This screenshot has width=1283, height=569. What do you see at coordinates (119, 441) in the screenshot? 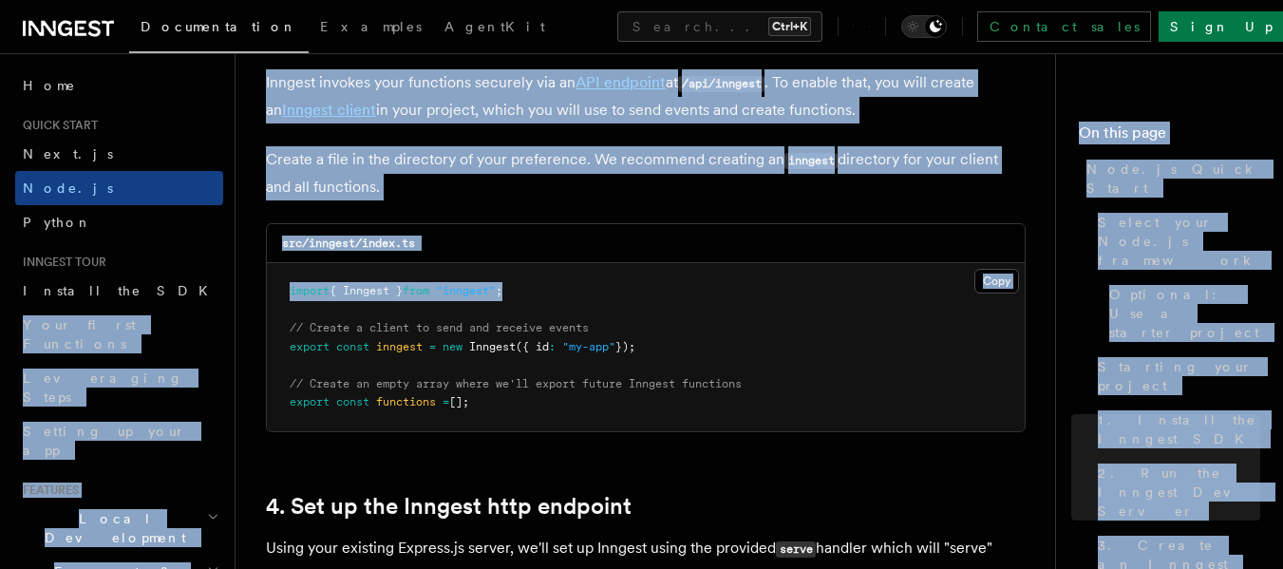
I see `a: Setting up your app` at bounding box center [119, 441].